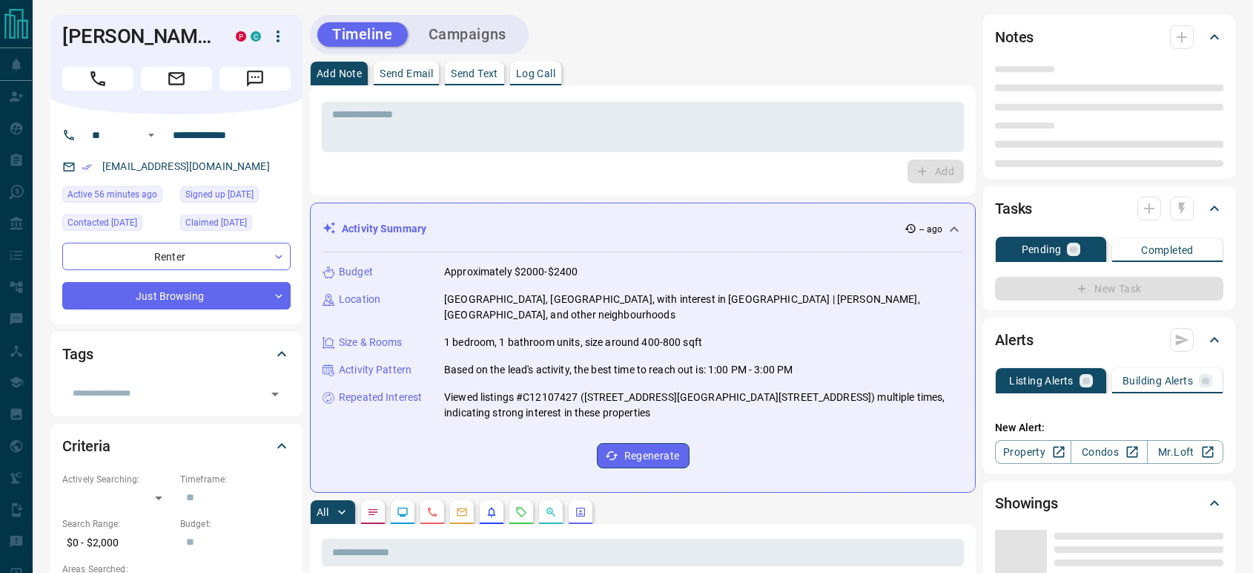 The height and width of the screenshot is (573, 1253). I want to click on p: Approximately $2000-$2400, so click(511, 271).